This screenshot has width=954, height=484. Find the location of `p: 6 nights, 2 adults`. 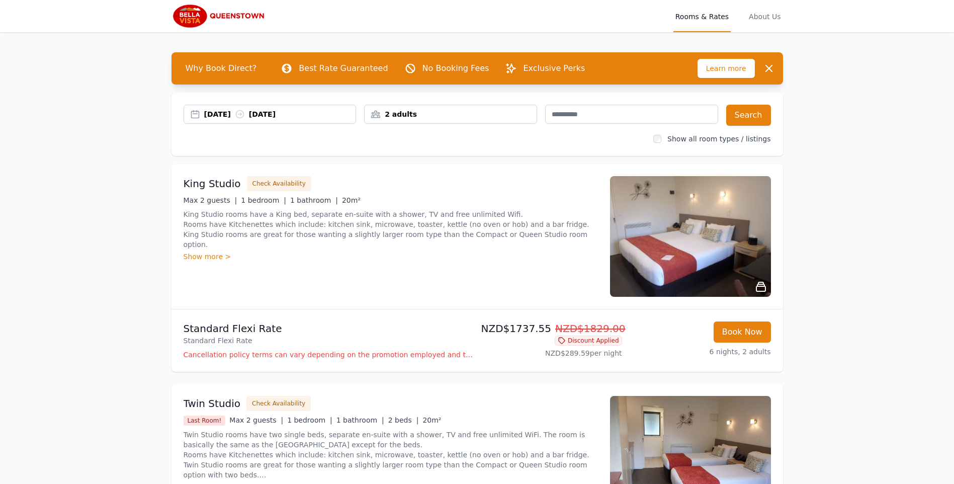

p: 6 nights, 2 adults is located at coordinates (700, 351).